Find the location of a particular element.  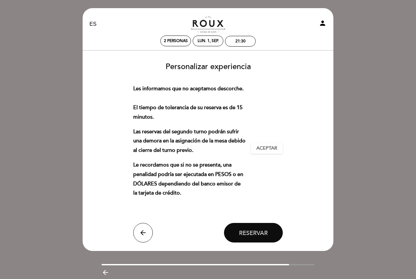

i: arrow_backward is located at coordinates (105, 273).